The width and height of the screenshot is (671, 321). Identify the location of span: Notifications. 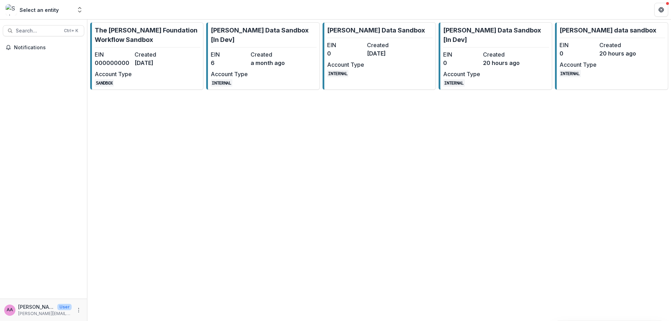
(48, 48).